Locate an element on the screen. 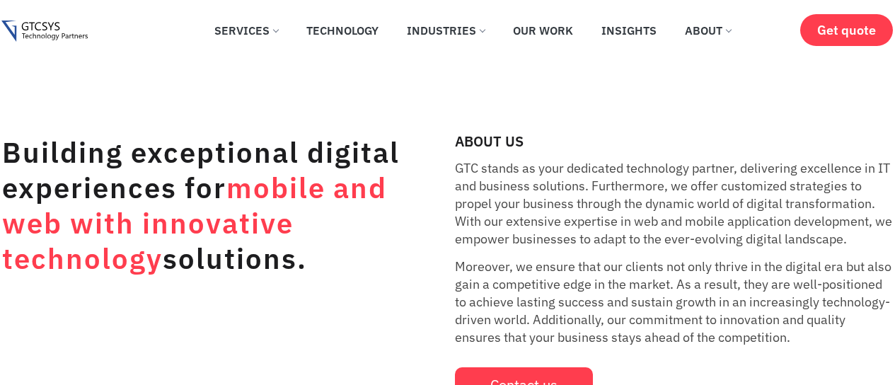 The image size is (895, 385). a: Insights is located at coordinates (629, 30).